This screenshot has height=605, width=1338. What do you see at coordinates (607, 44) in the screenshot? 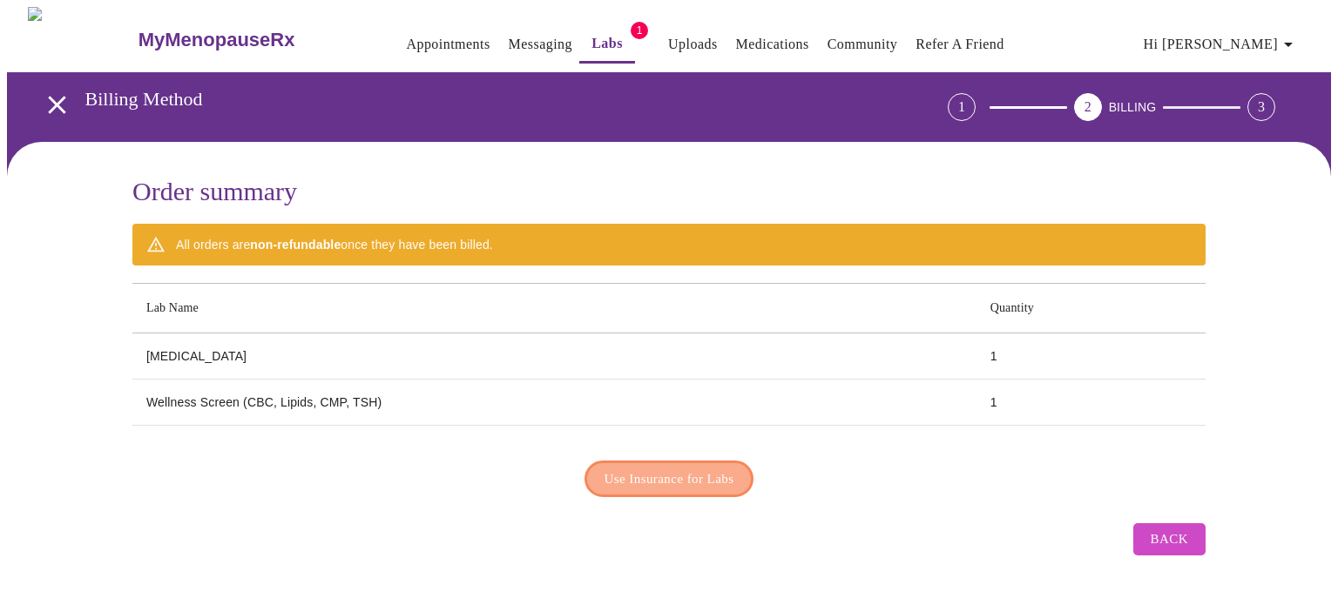
I see `a: Labs` at bounding box center [607, 44].